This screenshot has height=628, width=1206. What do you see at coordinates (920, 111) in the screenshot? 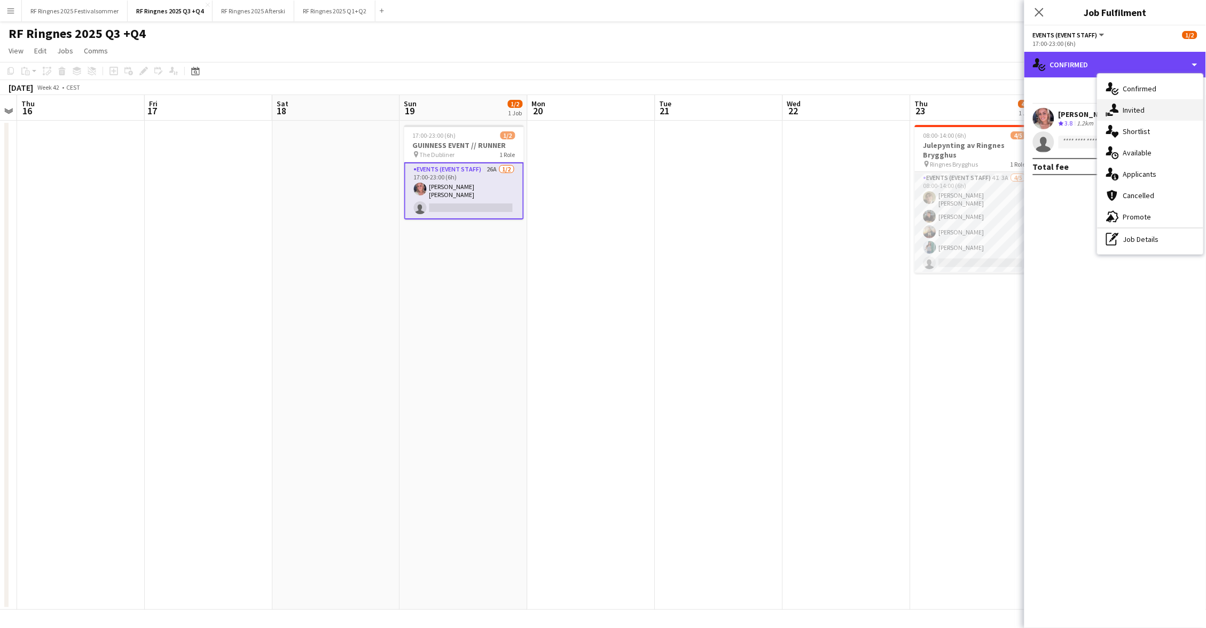
I see `span: 23` at bounding box center [920, 111].